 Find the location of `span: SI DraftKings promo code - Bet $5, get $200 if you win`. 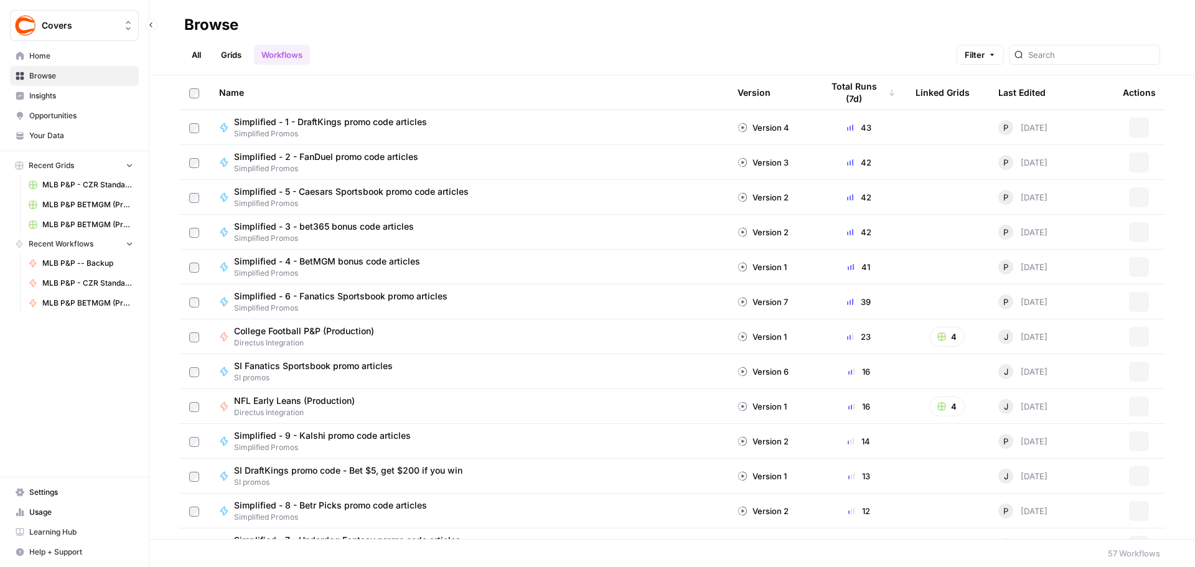

span: SI DraftKings promo code - Bet $5, get $200 if you win is located at coordinates (348, 471).